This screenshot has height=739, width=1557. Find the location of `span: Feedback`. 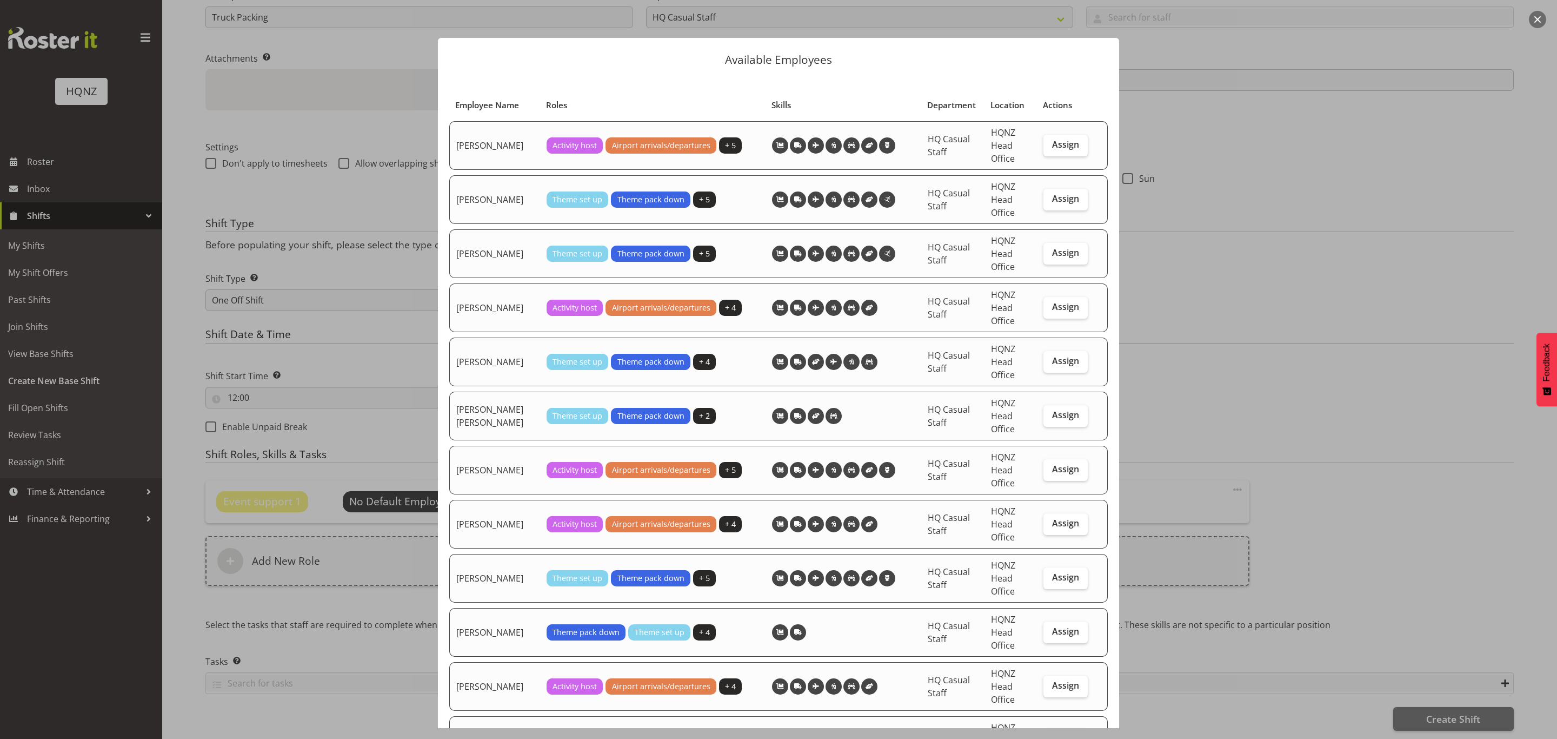

span: Feedback is located at coordinates (1547, 362).